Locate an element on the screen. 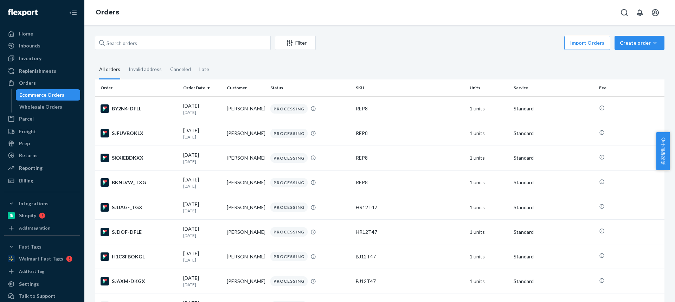  img: Flexport logo is located at coordinates (22, 13).